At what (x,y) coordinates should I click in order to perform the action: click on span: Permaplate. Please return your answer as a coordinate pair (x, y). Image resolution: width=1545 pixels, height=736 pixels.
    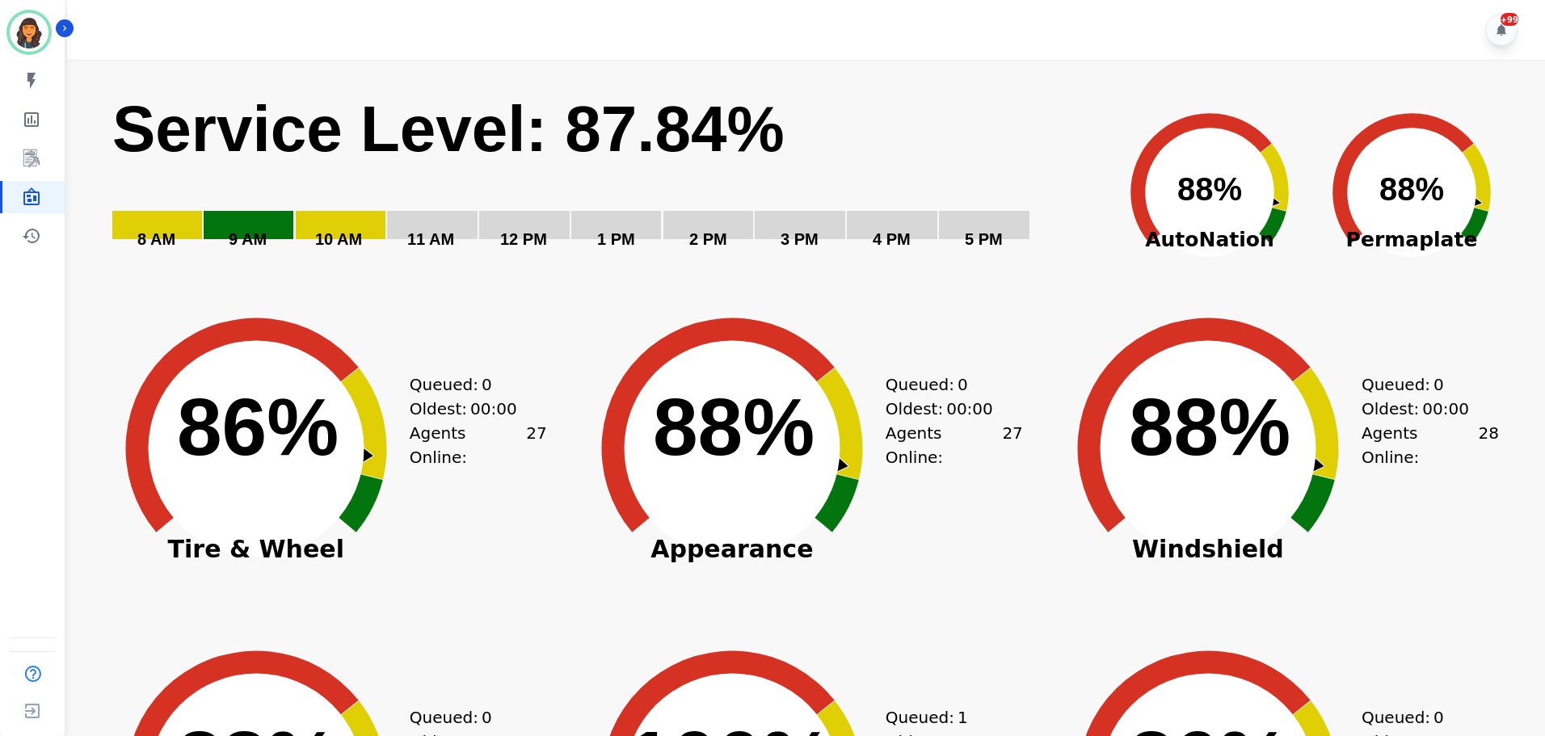
    Looking at the image, I should click on (1411, 240).